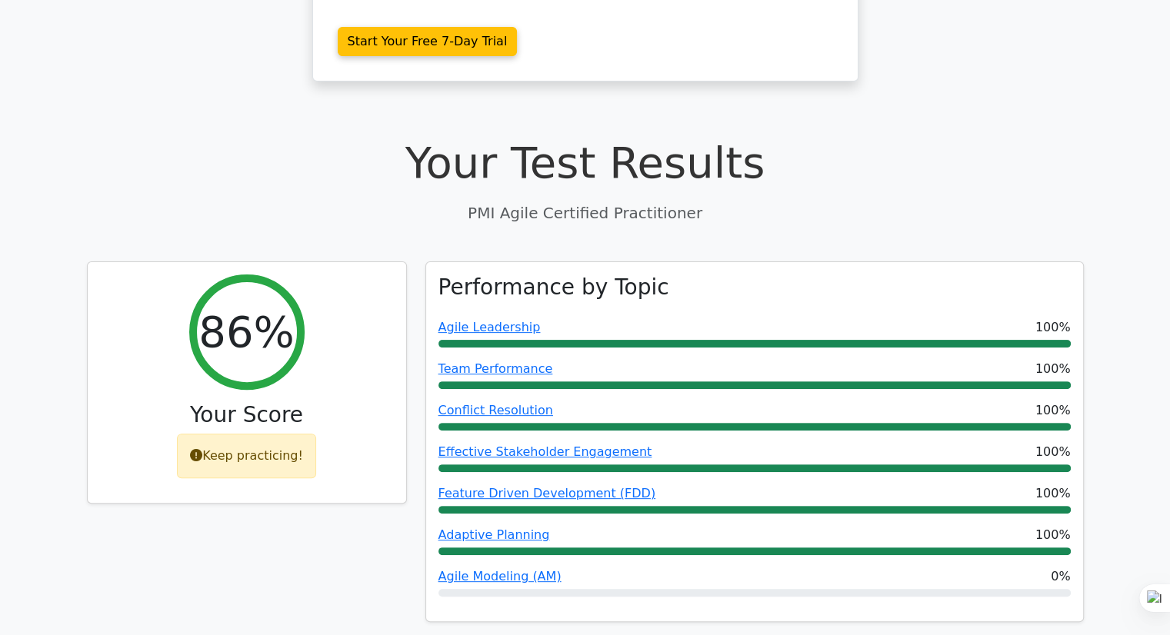 This screenshot has width=1170, height=635. Describe the element at coordinates (500, 576) in the screenshot. I see `a: Agile Modeling (AM)` at that location.